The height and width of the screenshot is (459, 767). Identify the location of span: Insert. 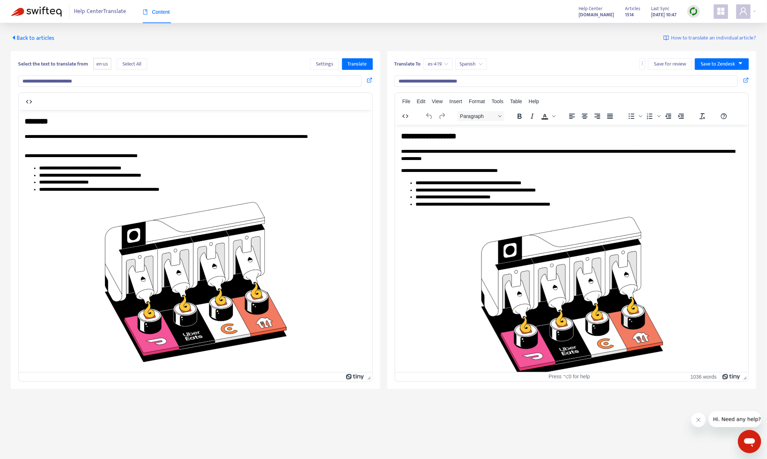
(456, 101).